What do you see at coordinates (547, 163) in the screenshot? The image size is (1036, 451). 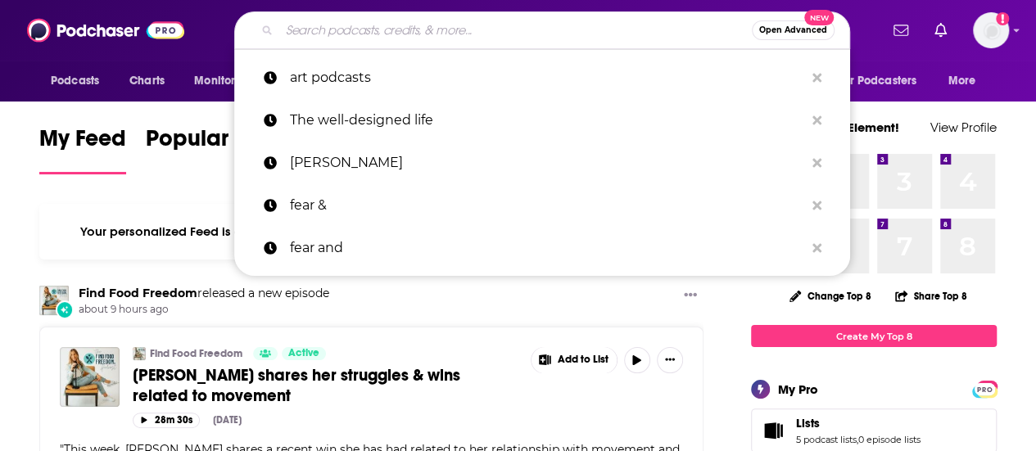 I see `p: hasan piker` at bounding box center [547, 163].